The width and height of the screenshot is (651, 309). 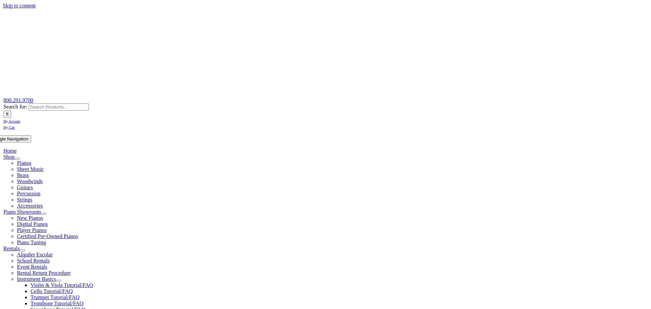 What do you see at coordinates (32, 230) in the screenshot?
I see `a: Player Pianos` at bounding box center [32, 230].